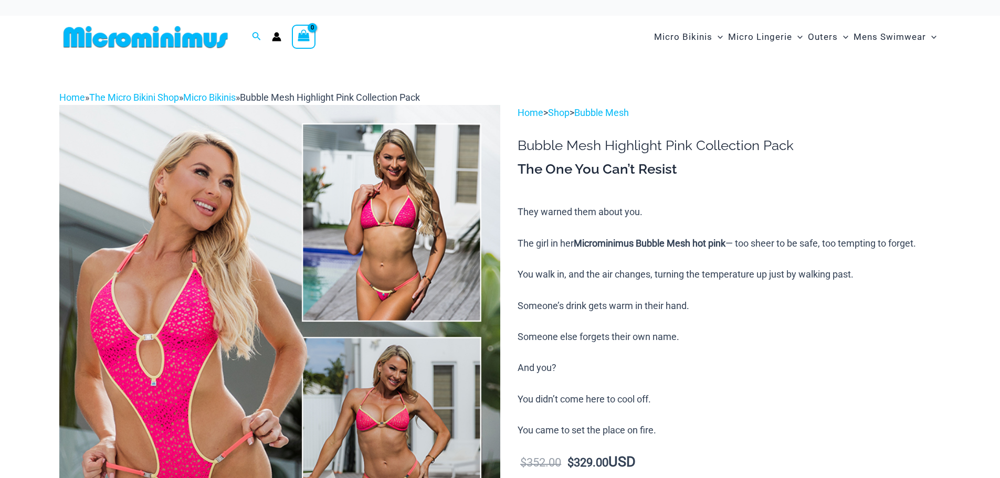 This screenshot has width=1000, height=478. I want to click on a: The Micro Bikini Shop, so click(134, 97).